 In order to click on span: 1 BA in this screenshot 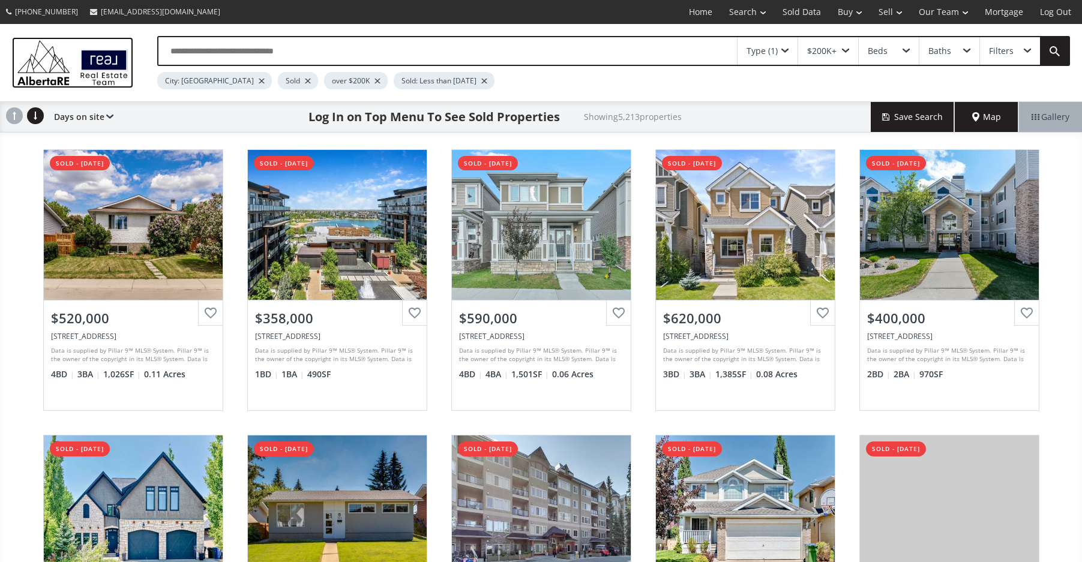, I will do `click(293, 374)`.